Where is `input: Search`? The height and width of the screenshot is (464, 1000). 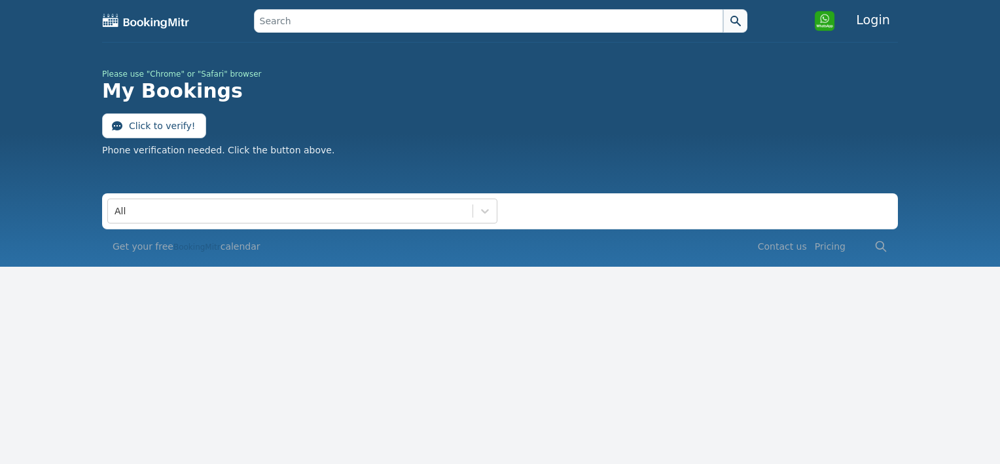
input: Search is located at coordinates (489, 21).